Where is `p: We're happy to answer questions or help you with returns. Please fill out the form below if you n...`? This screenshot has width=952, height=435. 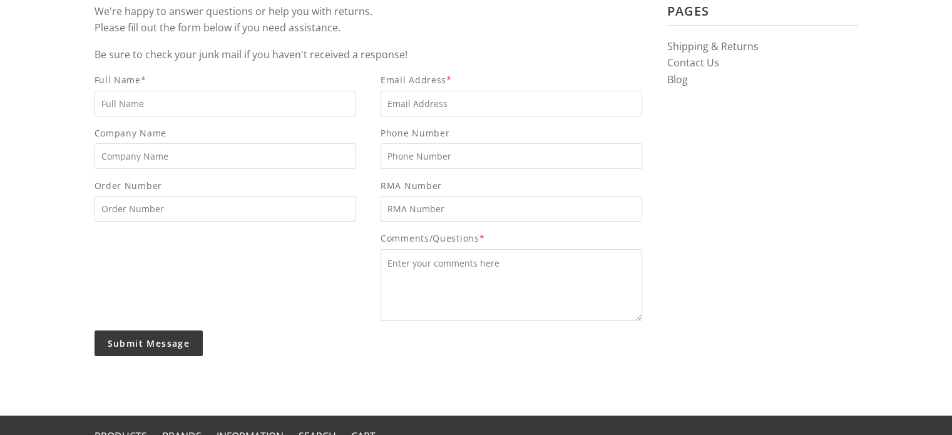 p: We're happy to answer questions or help you with returns. Please fill out the form below if you n... is located at coordinates (368, 19).